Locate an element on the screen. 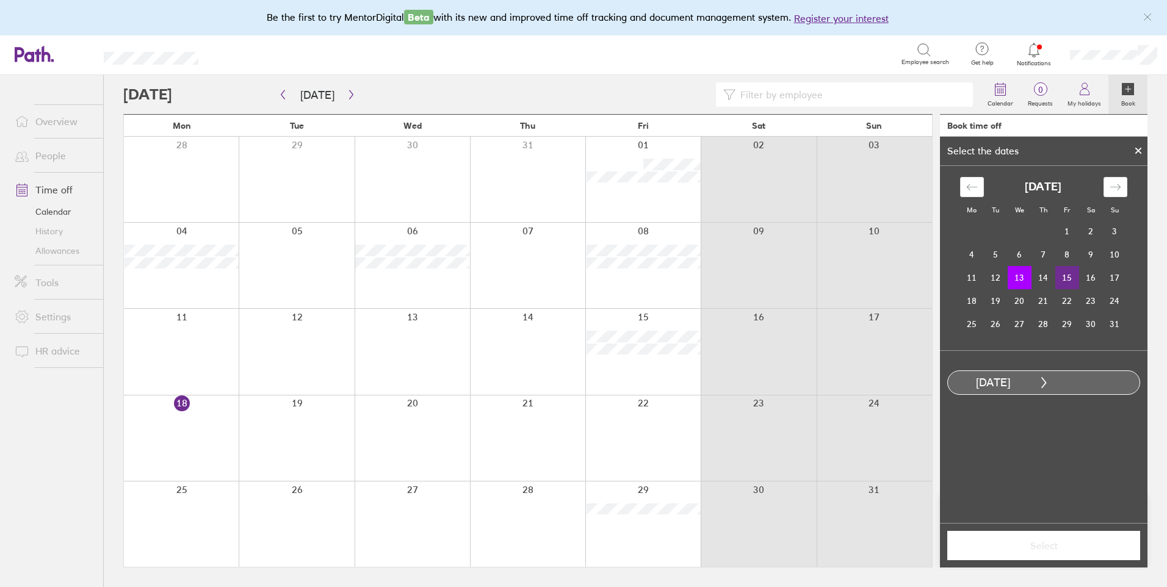  td: Choose Sunday, August 17, 2025 as your check-out date. It’s available. is located at coordinates (1115, 278).